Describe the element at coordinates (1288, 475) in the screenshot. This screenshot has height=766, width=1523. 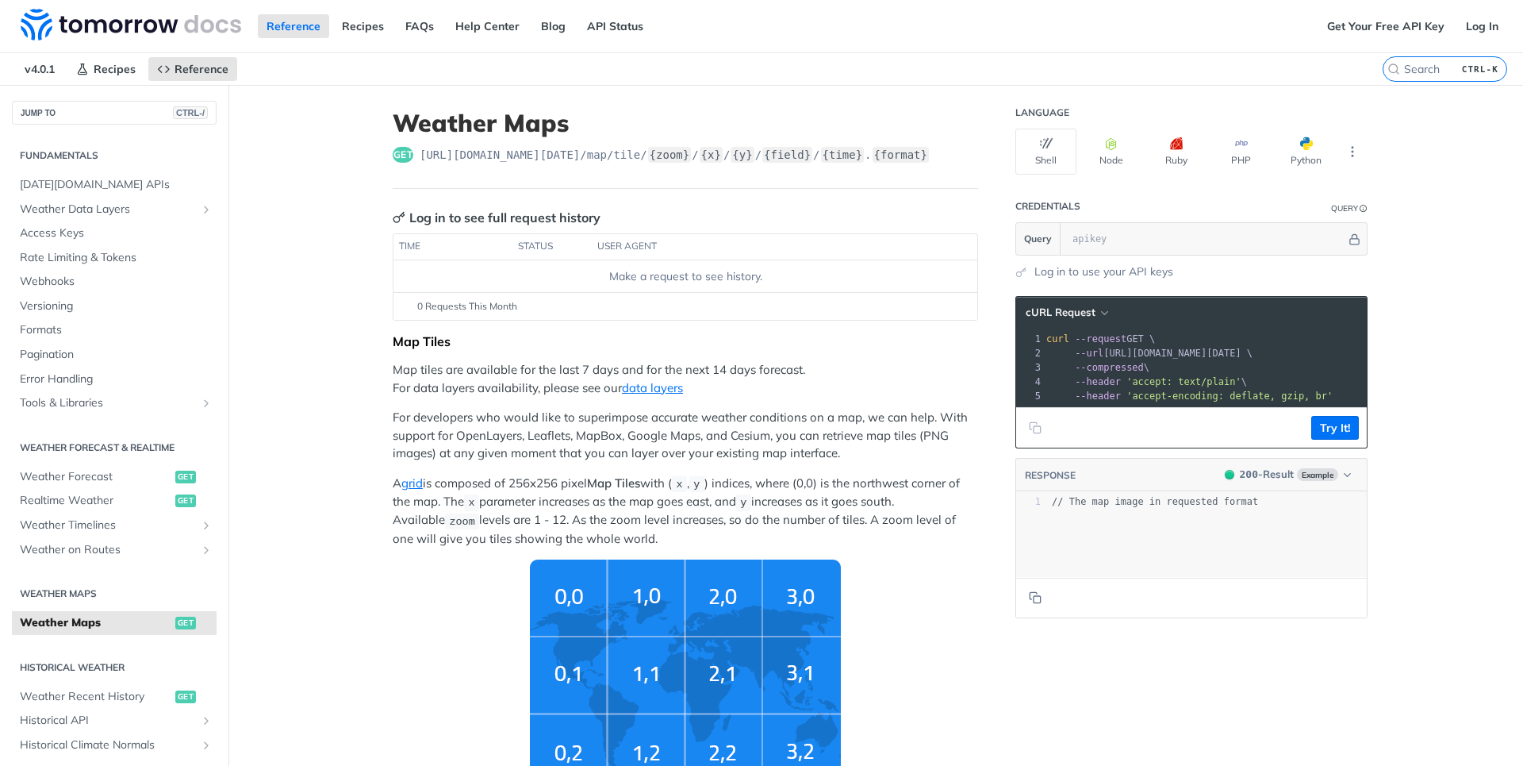
I see `button: 200200-ResultExample` at that location.